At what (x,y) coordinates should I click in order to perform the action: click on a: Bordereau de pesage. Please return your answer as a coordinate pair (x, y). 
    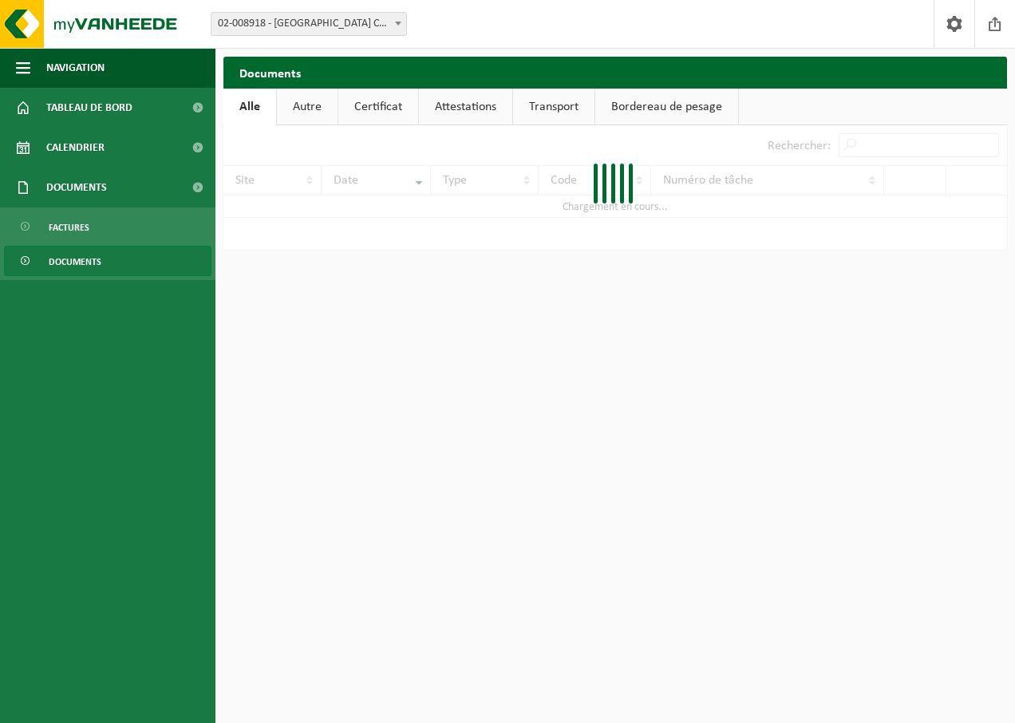
    Looking at the image, I should click on (666, 107).